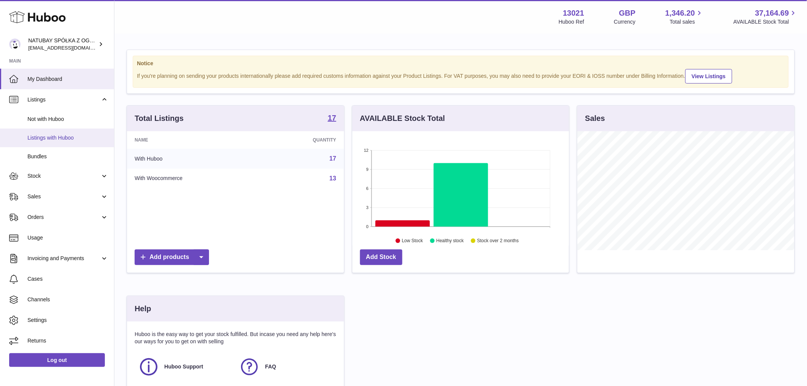 Image resolution: width=807 pixels, height=386 pixels. Describe the element at coordinates (498, 241) in the screenshot. I see `text: Stock over 2 months` at that location.